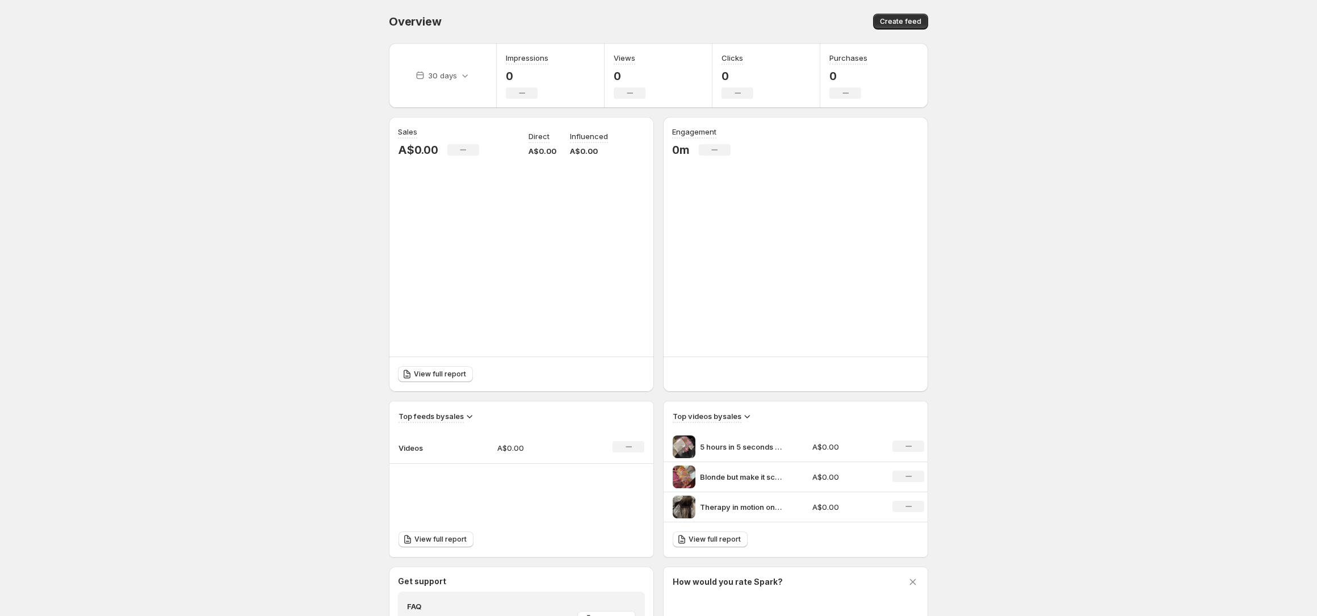  I want to click on span: Overview, so click(415, 22).